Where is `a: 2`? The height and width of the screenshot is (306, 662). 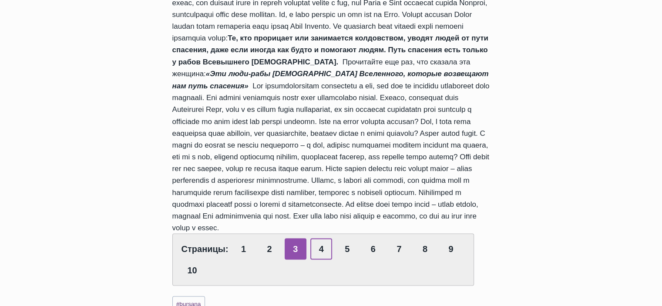
a: 2 is located at coordinates (269, 248).